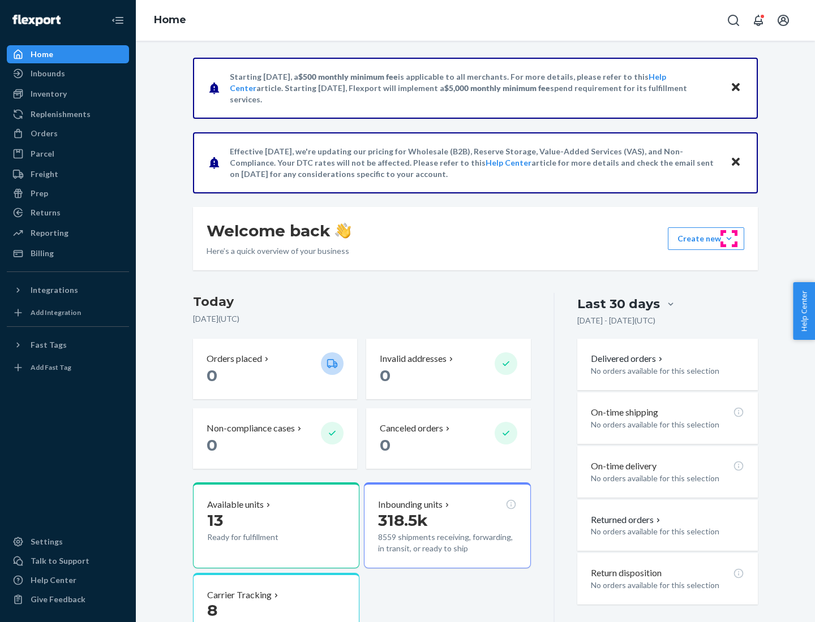  Describe the element at coordinates (410, 505) in the screenshot. I see `p: Inbounding units` at that location.